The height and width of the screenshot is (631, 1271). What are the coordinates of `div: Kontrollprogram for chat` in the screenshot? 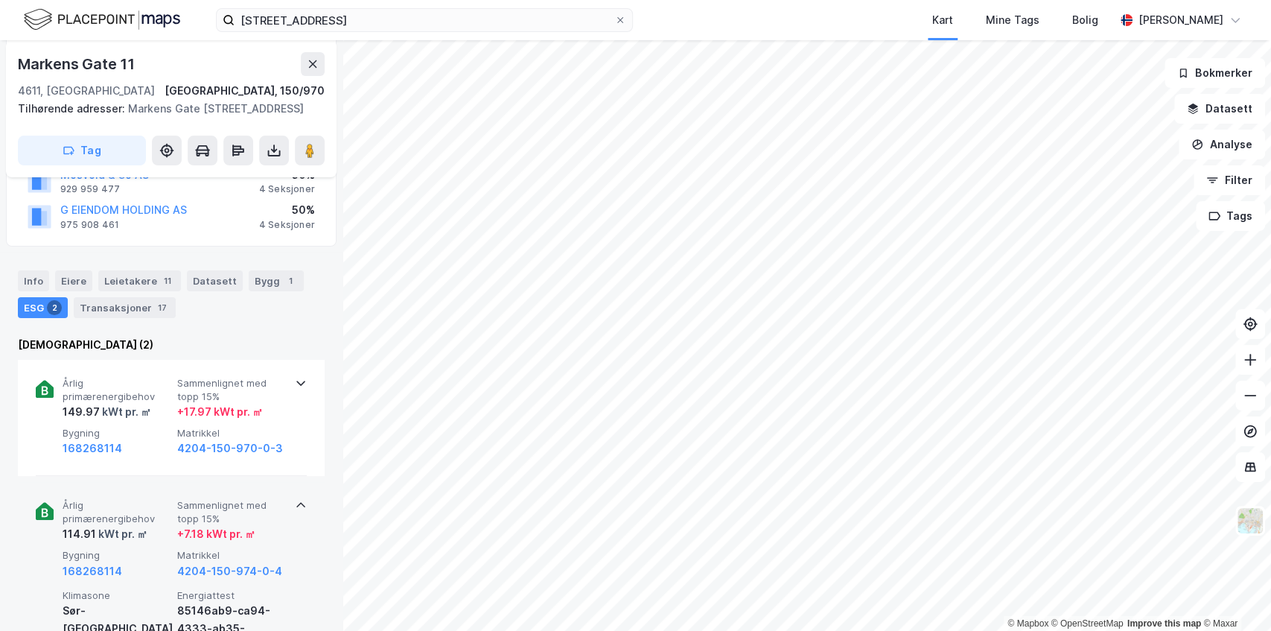 It's located at (1234, 595).